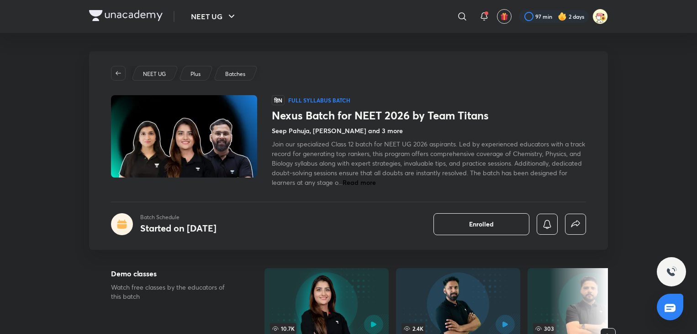 This screenshot has width=697, height=334. I want to click on p: NEET UG, so click(154, 74).